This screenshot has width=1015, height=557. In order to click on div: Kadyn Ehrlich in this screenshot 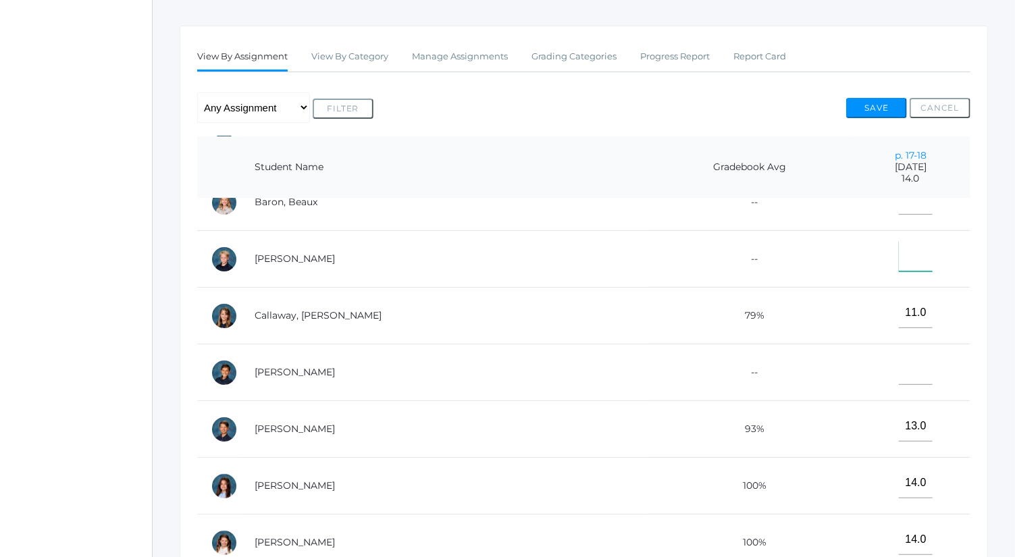, I will do `click(224, 486)`.